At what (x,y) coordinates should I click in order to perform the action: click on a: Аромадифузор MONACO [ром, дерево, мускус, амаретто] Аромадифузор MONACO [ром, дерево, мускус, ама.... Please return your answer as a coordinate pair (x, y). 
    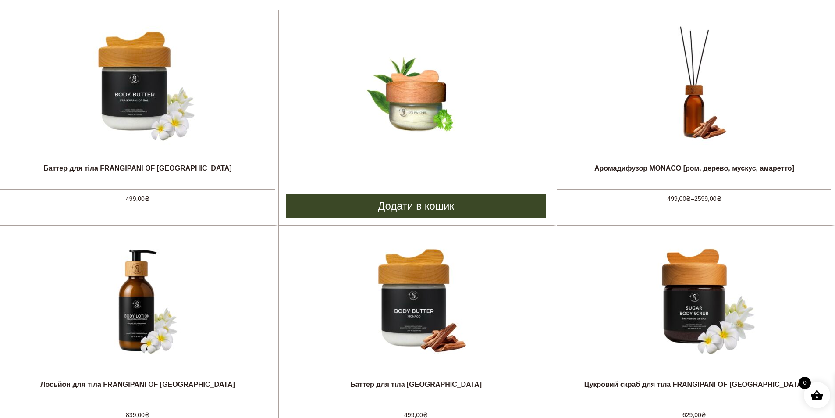
    Looking at the image, I should click on (695, 100).